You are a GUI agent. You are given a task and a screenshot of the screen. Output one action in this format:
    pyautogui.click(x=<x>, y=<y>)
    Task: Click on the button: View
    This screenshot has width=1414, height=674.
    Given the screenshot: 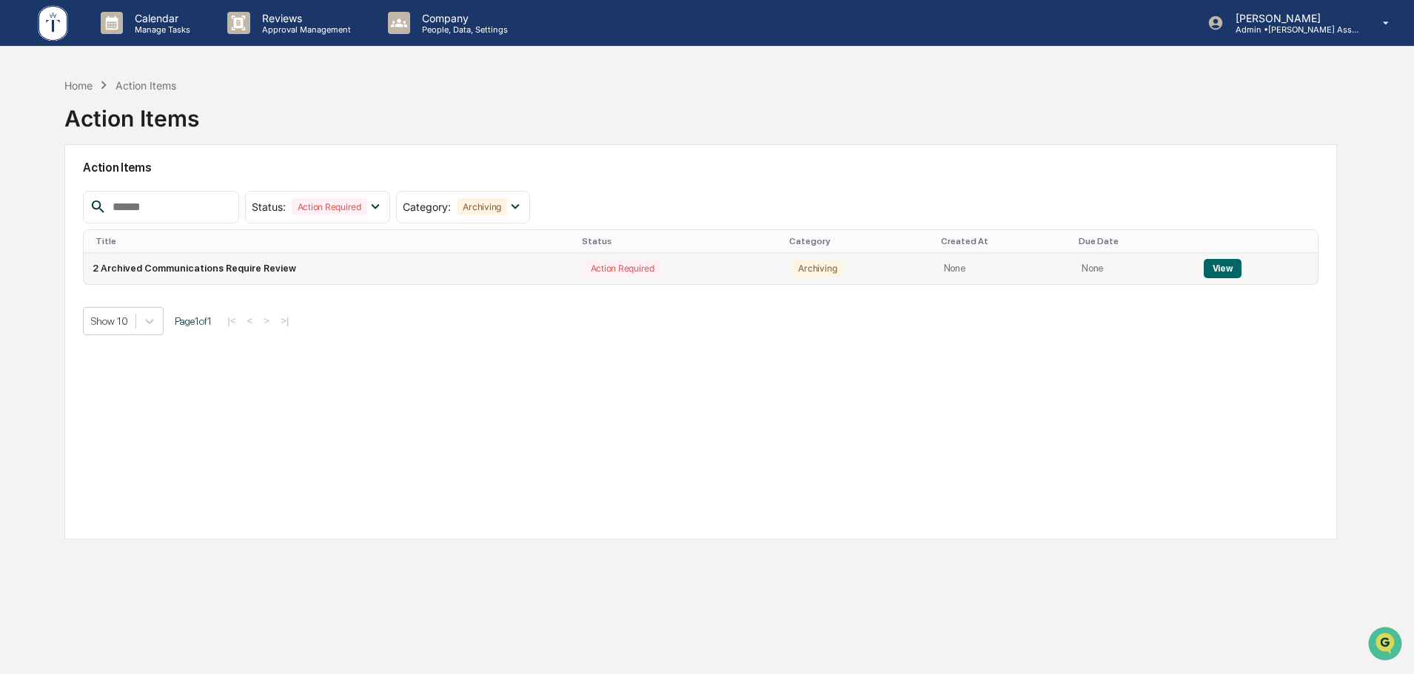 What is the action you would take?
    pyautogui.click(x=1222, y=269)
    